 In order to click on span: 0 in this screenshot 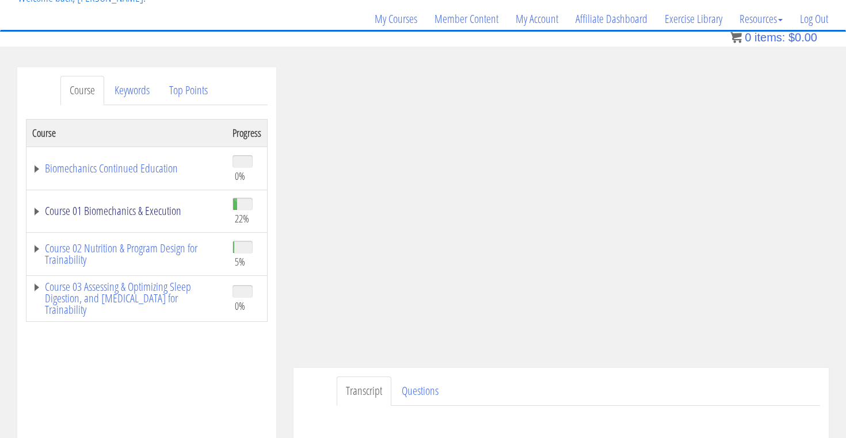, I will do `click(747, 37)`.